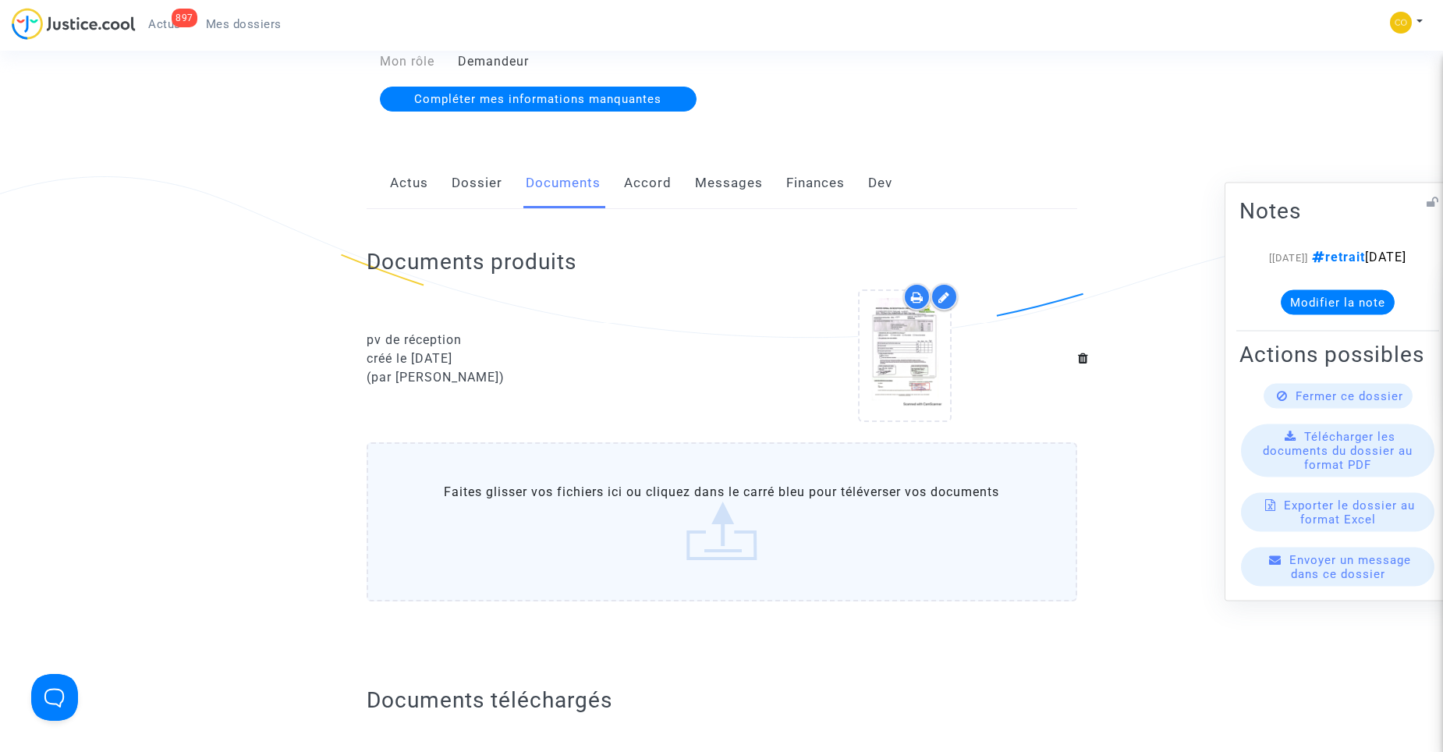  Describe the element at coordinates (729, 183) in the screenshot. I see `a: Messages` at that location.